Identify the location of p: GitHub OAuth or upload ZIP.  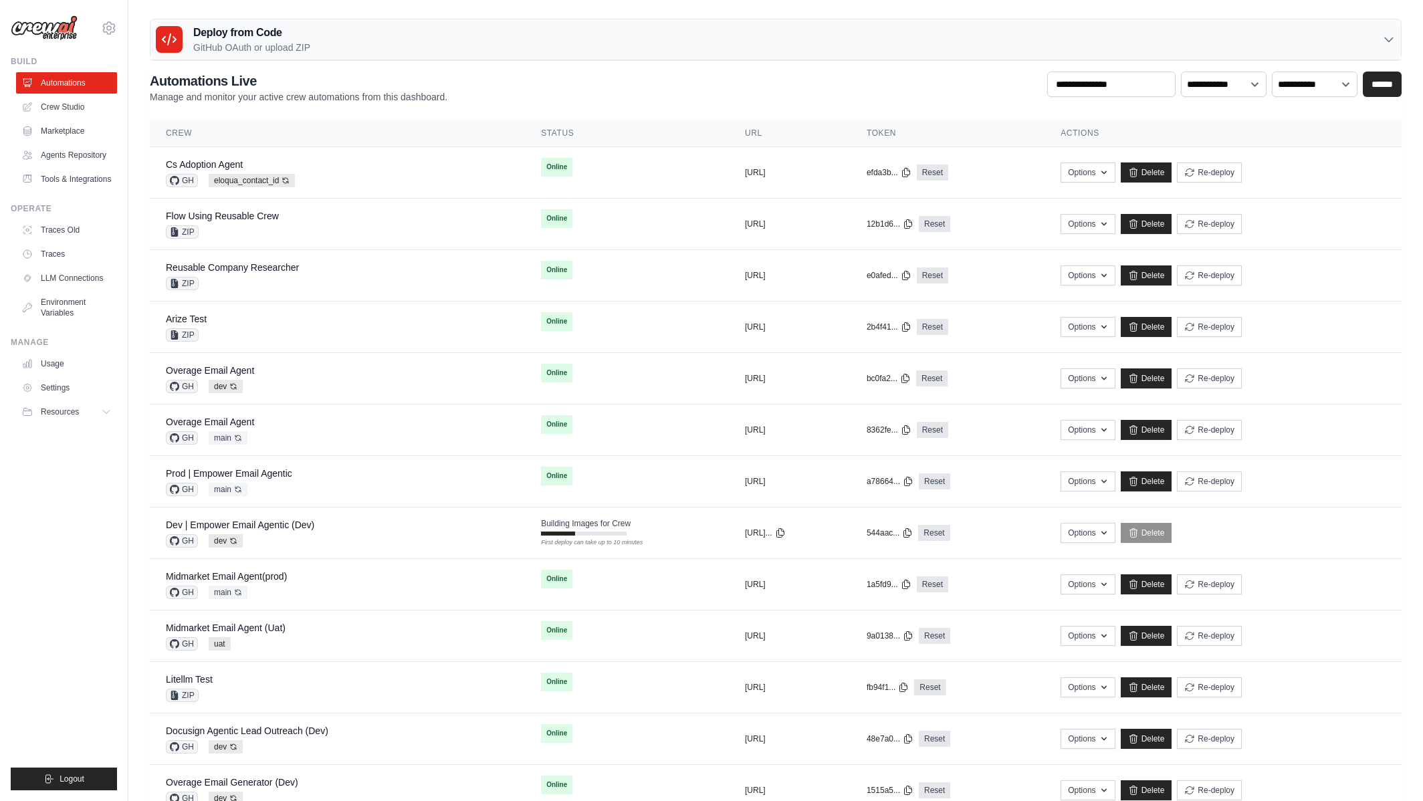
(251, 47).